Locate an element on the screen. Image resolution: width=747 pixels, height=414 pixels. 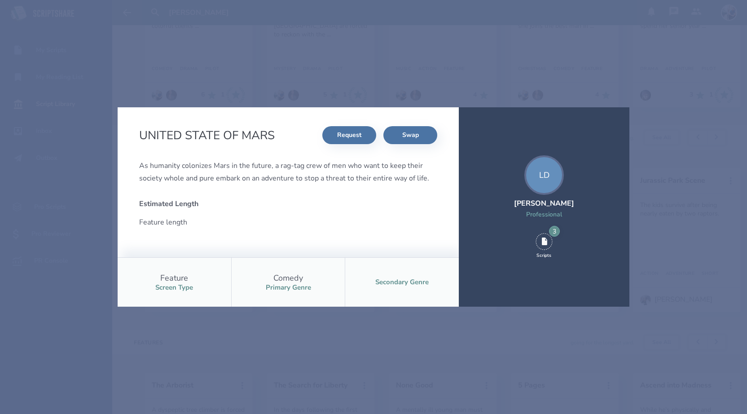
div: Feature is located at coordinates (174, 278).